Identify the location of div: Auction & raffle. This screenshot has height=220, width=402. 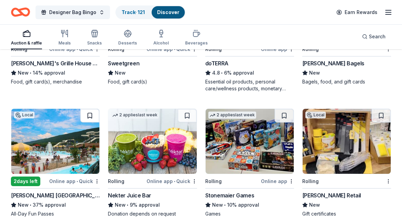
(26, 43).